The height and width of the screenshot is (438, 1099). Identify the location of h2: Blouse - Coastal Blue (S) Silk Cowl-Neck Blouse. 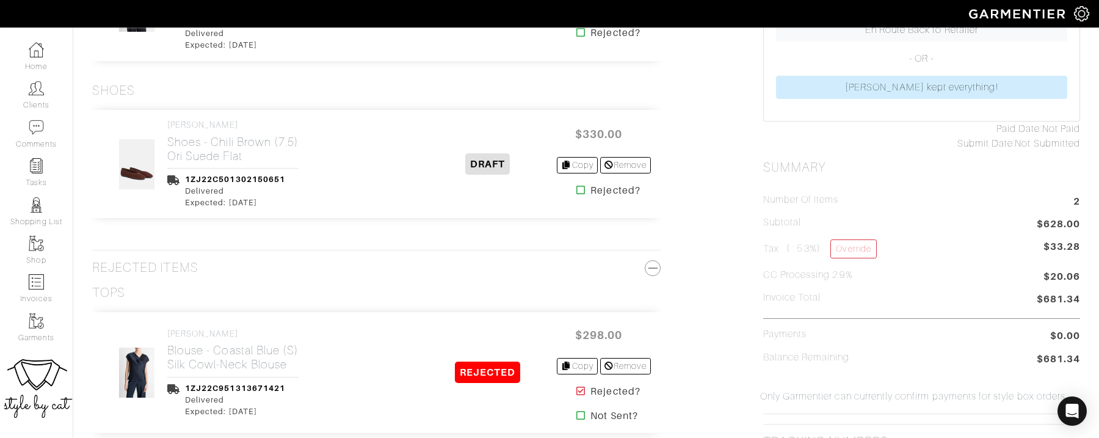
(233, 357).